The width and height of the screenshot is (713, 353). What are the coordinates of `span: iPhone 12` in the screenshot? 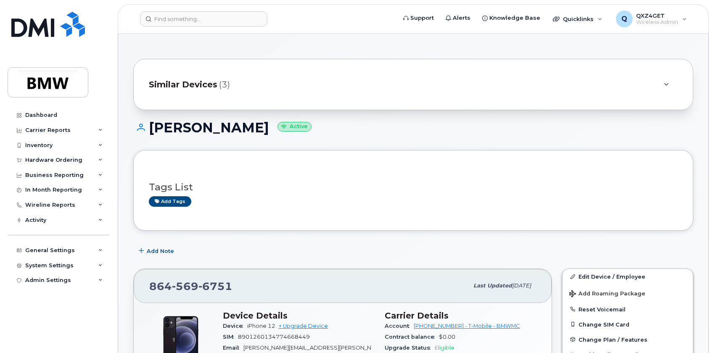 It's located at (261, 326).